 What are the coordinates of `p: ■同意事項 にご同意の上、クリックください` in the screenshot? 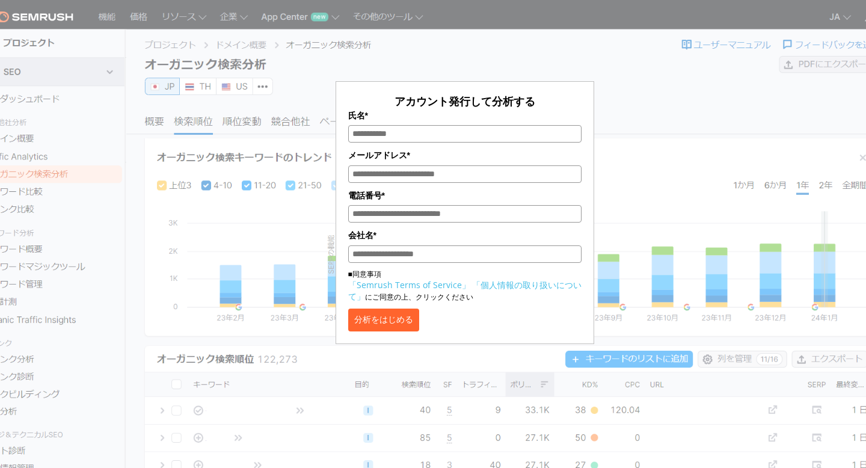 It's located at (465, 286).